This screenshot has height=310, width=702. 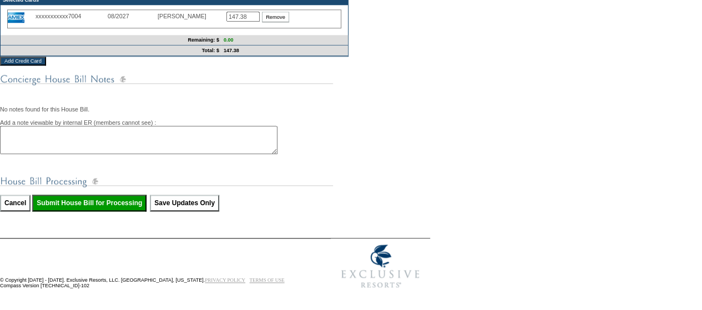 What do you see at coordinates (111, 51) in the screenshot?
I see `td: Total: $` at bounding box center [111, 51].